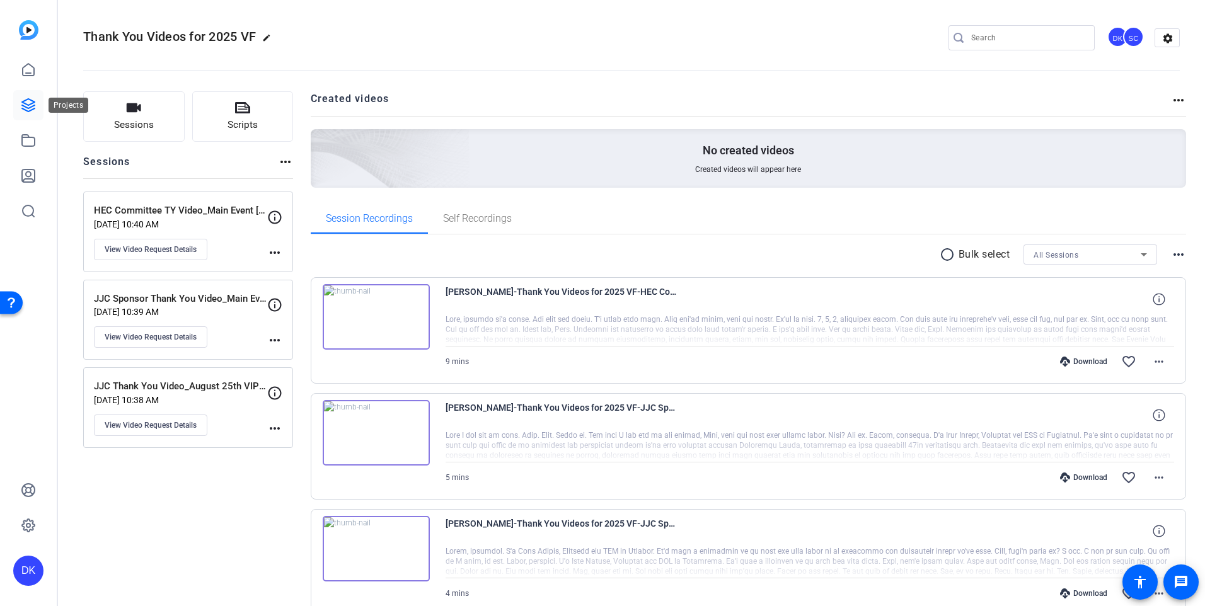 Image resolution: width=1205 pixels, height=606 pixels. I want to click on span: Thank You Videos for 2025 VF, so click(170, 37).